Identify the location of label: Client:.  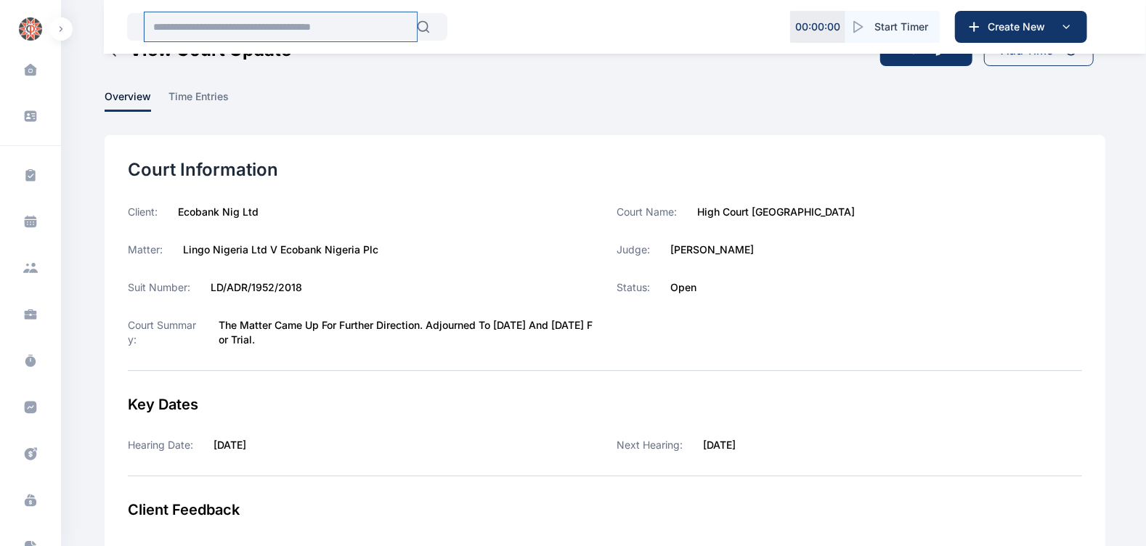
(142, 212).